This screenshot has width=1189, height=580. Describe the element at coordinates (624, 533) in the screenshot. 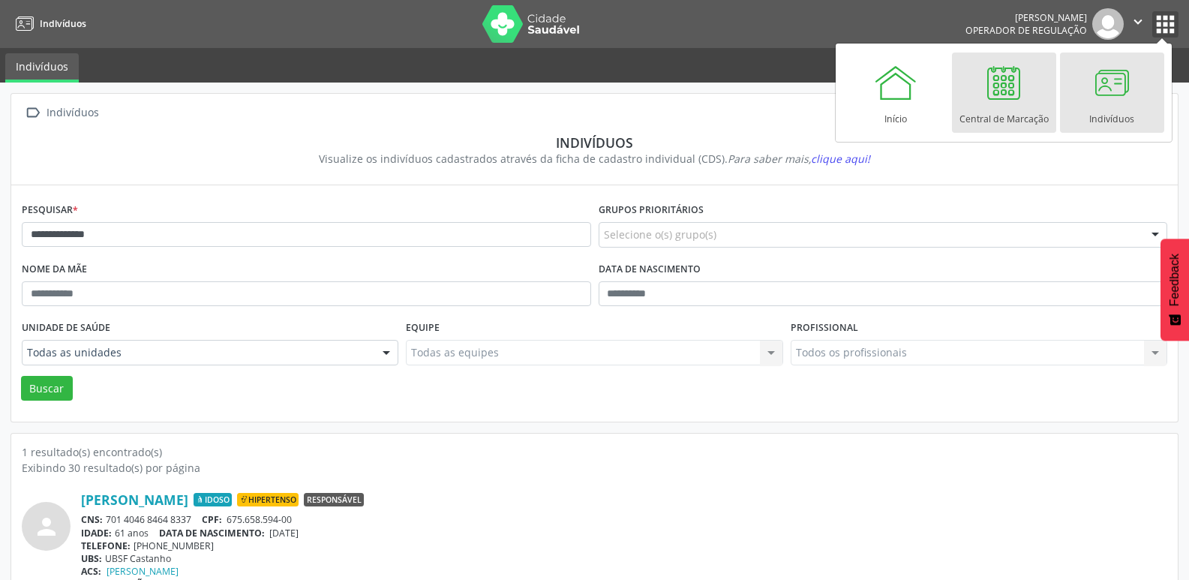

I see `div: 61 anos` at that location.